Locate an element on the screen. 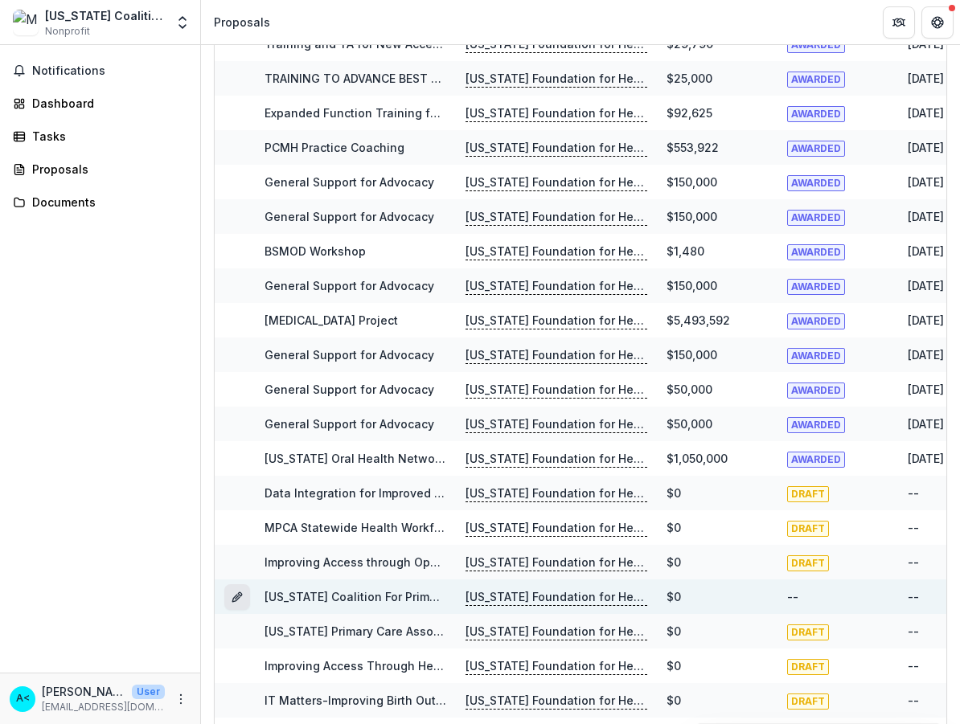  div: Amanda Keilholz <akeilholz@mo-pca.org> is located at coordinates (23, 699).